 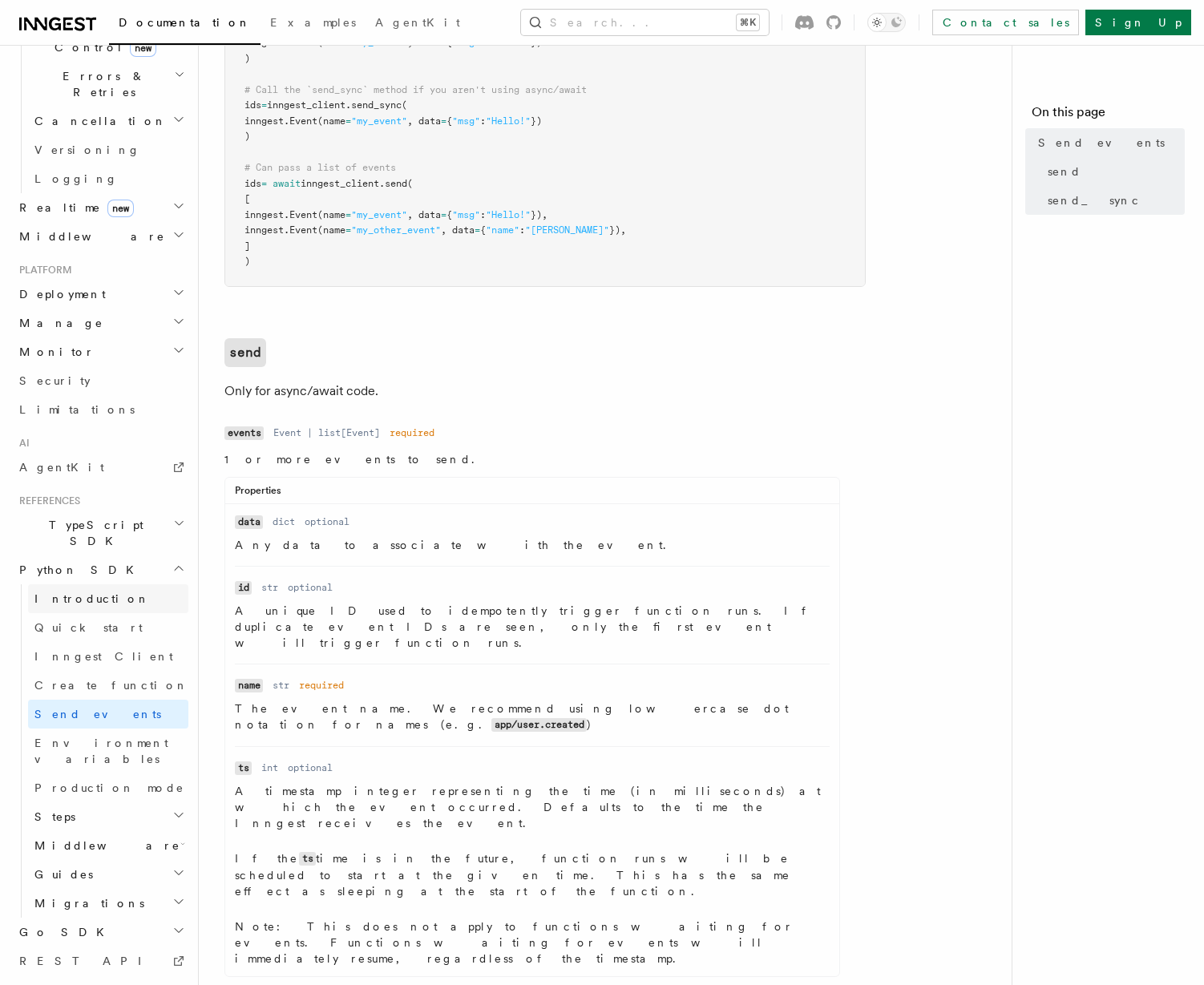 What do you see at coordinates (253, 105) in the screenshot?
I see `span: ids` at bounding box center [253, 105].